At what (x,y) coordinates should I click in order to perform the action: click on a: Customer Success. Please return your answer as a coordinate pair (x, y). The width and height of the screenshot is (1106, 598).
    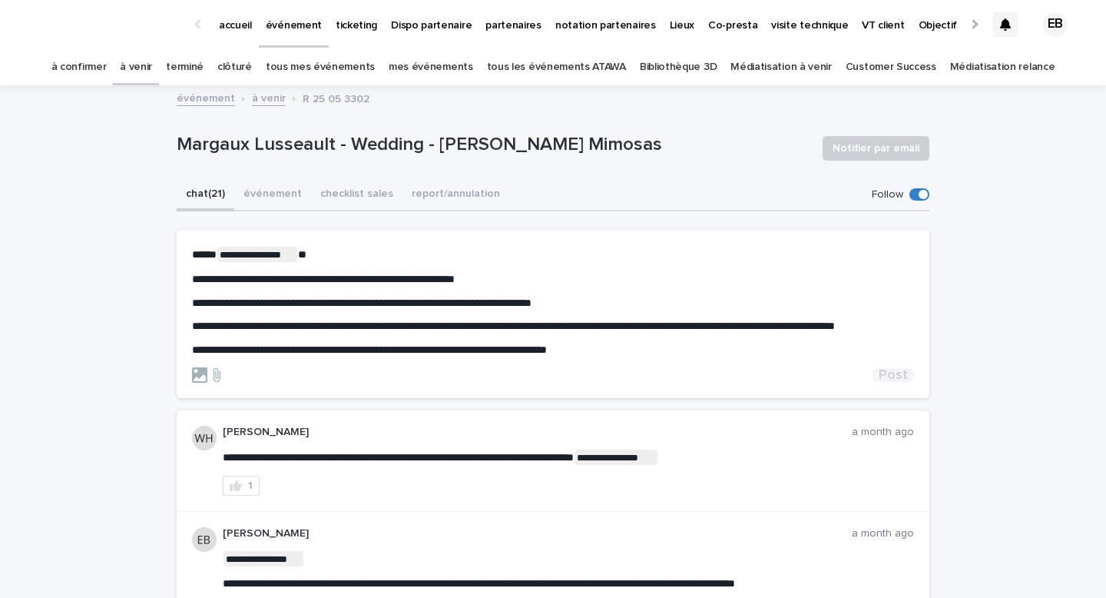
    Looking at the image, I should click on (891, 67).